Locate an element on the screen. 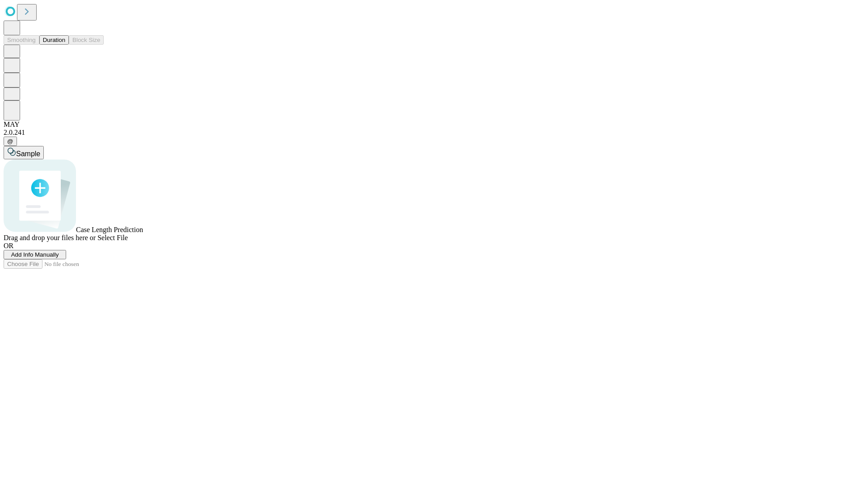  span: Sample is located at coordinates (28, 154).